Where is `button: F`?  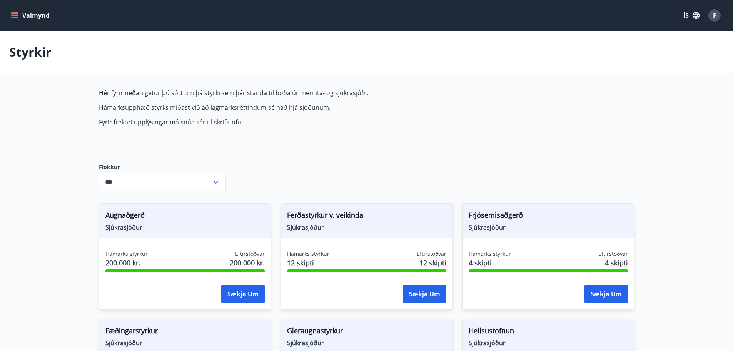
button: F is located at coordinates (715, 15).